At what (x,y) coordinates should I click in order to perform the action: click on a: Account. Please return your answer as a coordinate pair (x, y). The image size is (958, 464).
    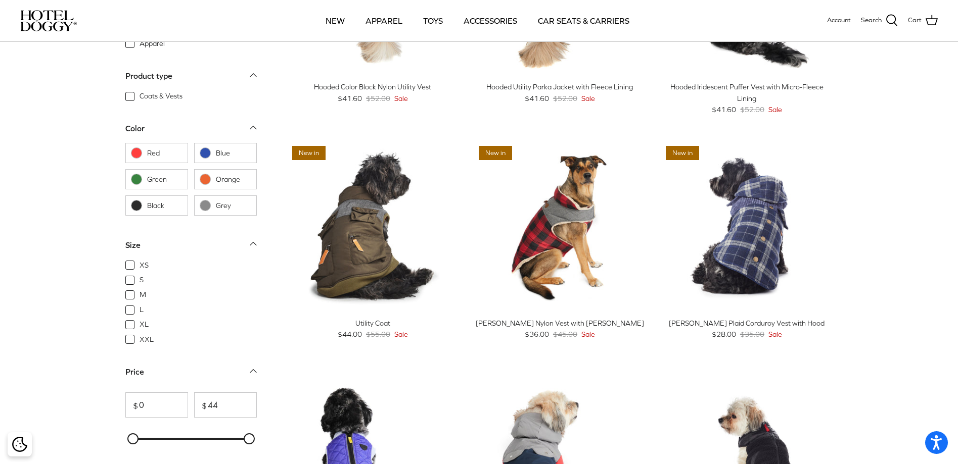
    Looking at the image, I should click on (838, 20).